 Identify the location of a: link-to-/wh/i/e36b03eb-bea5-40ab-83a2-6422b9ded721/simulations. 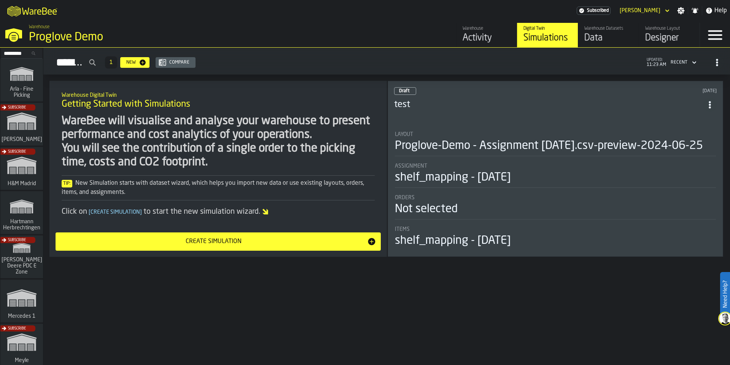
(548, 35).